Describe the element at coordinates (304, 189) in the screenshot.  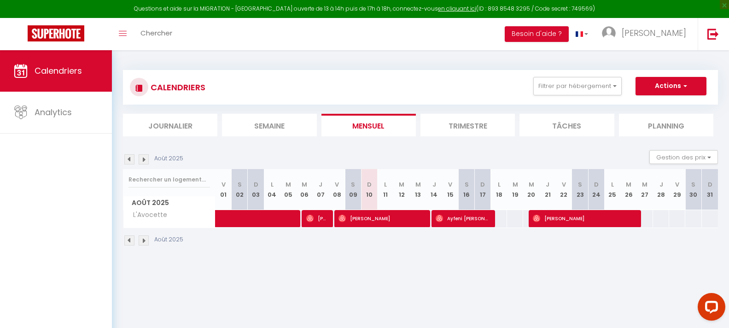
I see `th: 06` at that location.